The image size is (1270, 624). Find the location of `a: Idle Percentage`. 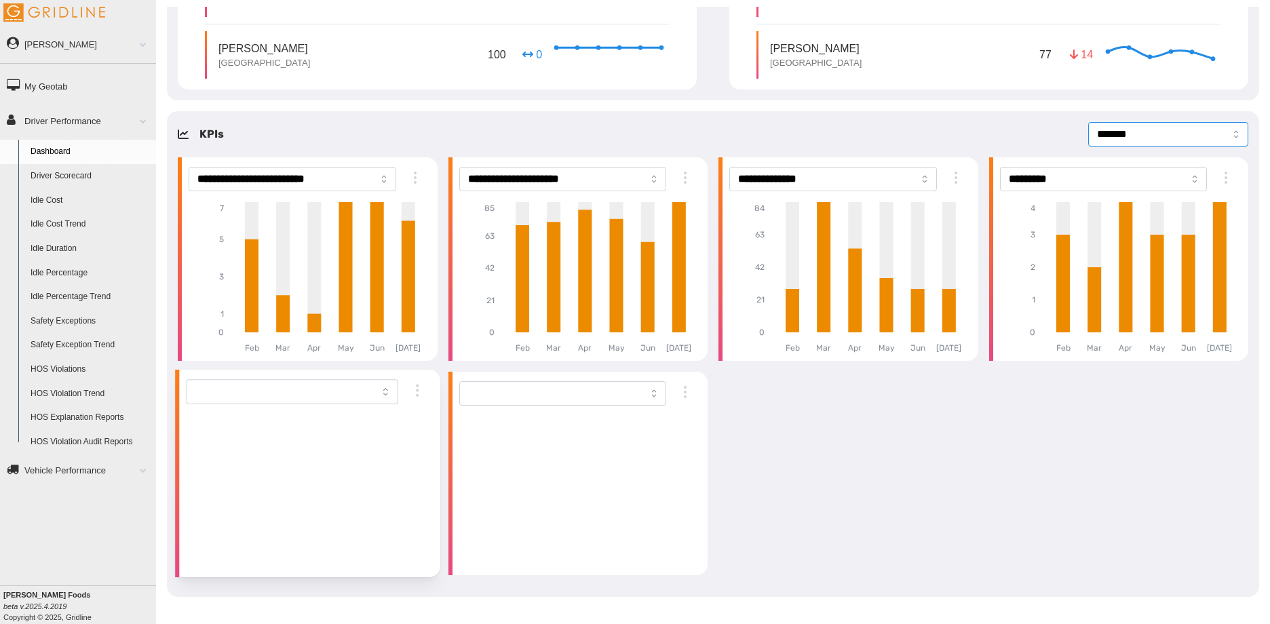

a: Idle Percentage is located at coordinates (90, 273).